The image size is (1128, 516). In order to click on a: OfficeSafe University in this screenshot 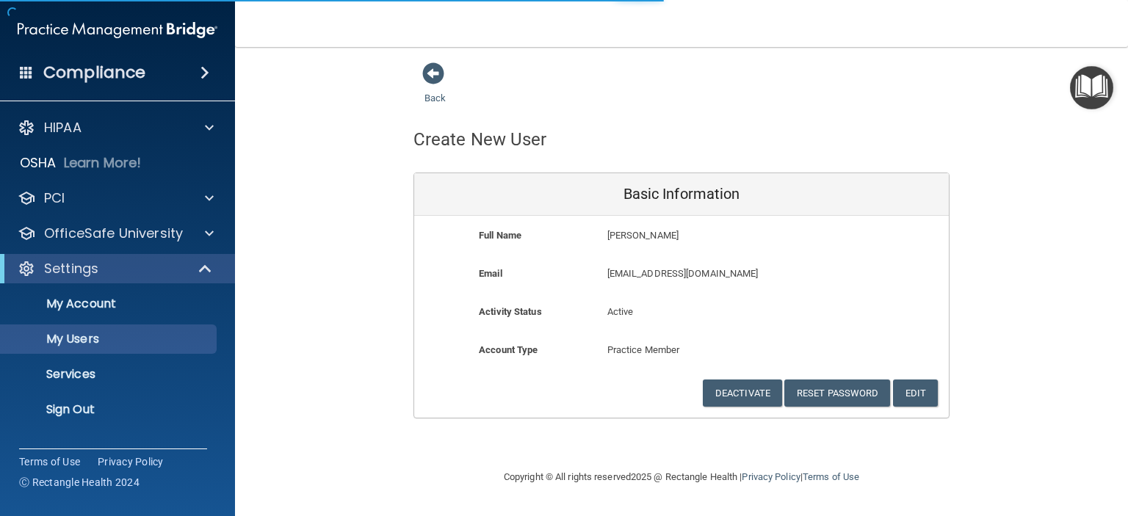, I will do `click(115, 234)`.